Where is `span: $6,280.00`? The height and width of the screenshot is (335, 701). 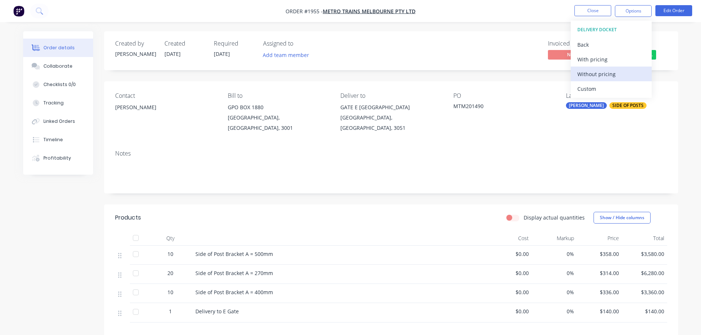 span: $6,280.00 is located at coordinates (644, 273).